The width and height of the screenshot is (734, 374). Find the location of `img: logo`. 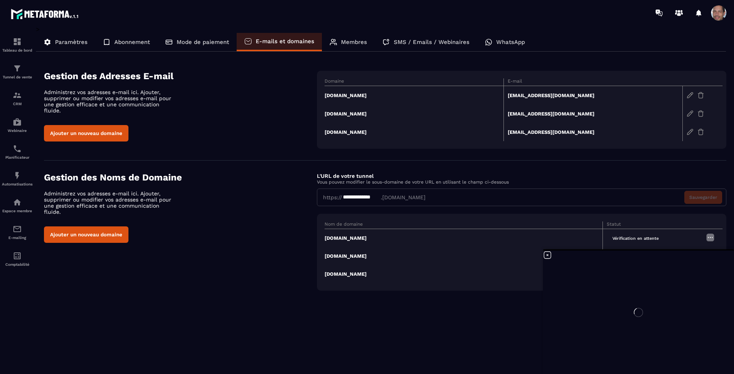

img: logo is located at coordinates (45, 14).